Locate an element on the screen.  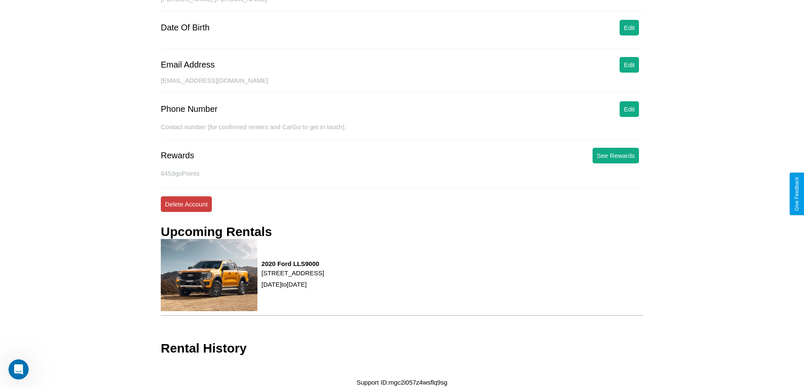
div: Rewards is located at coordinates (177, 155).